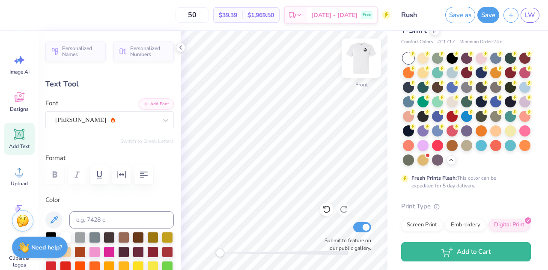 This screenshot has width=548, height=270. I want to click on div: Embroidery, so click(465, 225).